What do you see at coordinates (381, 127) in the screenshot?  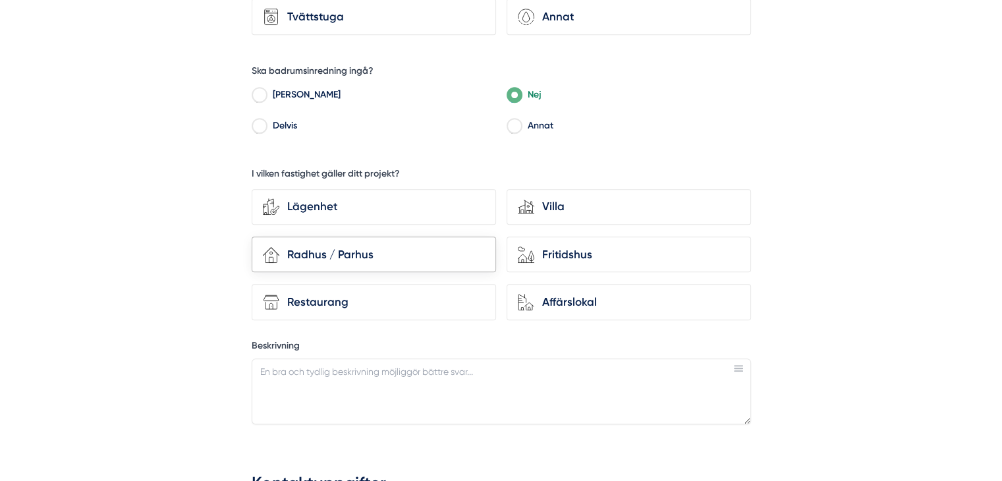 I see `label: Delvis` at bounding box center [381, 127].